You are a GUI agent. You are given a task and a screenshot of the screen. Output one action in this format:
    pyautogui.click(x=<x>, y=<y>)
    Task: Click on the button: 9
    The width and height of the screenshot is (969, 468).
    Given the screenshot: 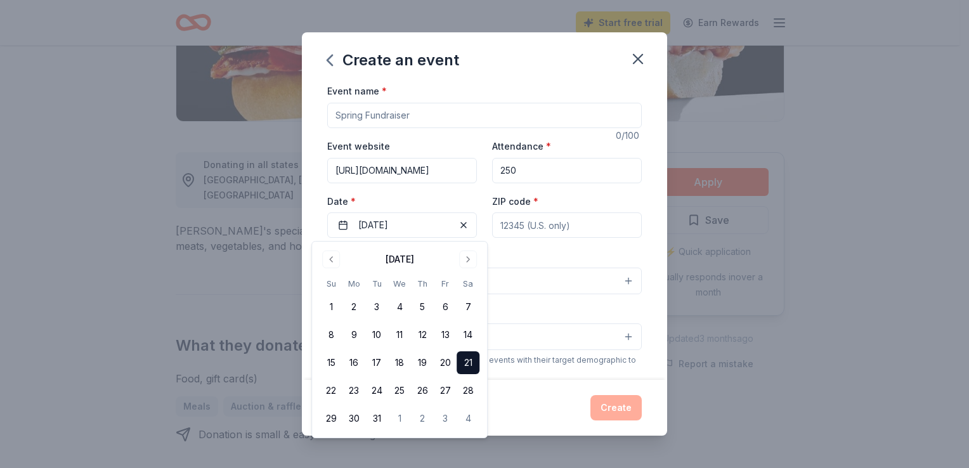 What is the action you would take?
    pyautogui.click(x=354, y=335)
    